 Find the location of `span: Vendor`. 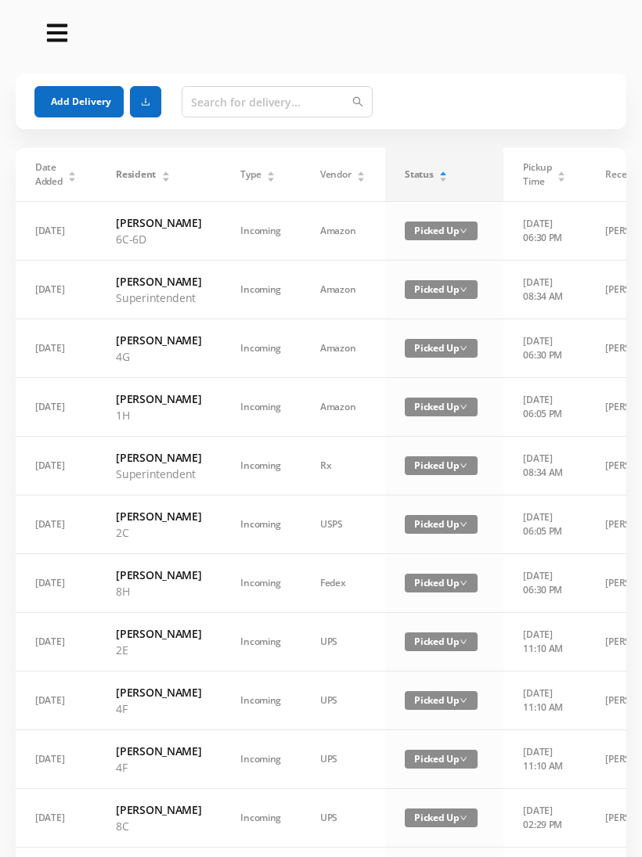

span: Vendor is located at coordinates (335, 174).